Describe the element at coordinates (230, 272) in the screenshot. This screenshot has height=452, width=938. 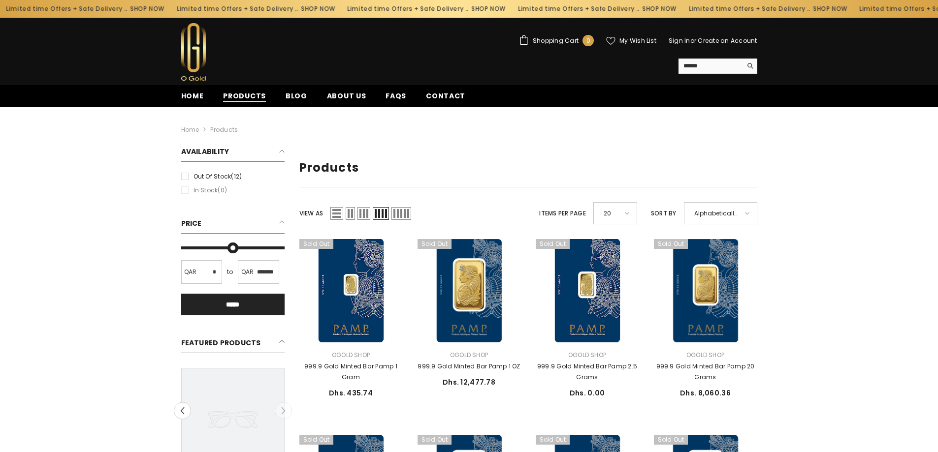
I see `span: to` at that location.